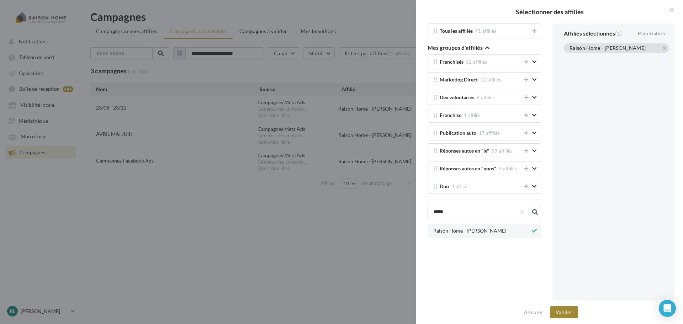  What do you see at coordinates (667, 308) in the screenshot?
I see `div: Open Intercom Messenger` at bounding box center [667, 308].